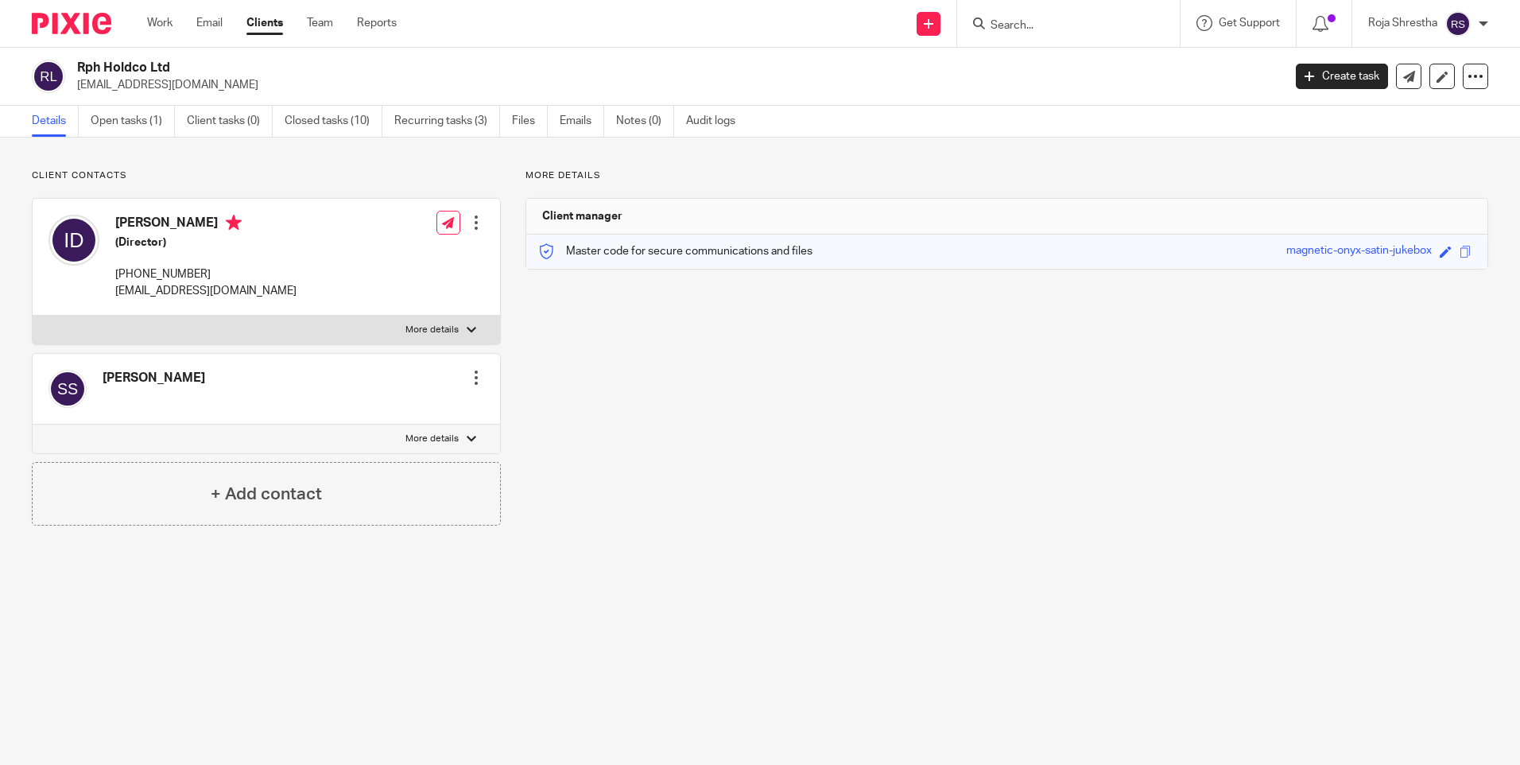 The width and height of the screenshot is (1520, 765). Describe the element at coordinates (1060, 26) in the screenshot. I see `input: Search` at that location.